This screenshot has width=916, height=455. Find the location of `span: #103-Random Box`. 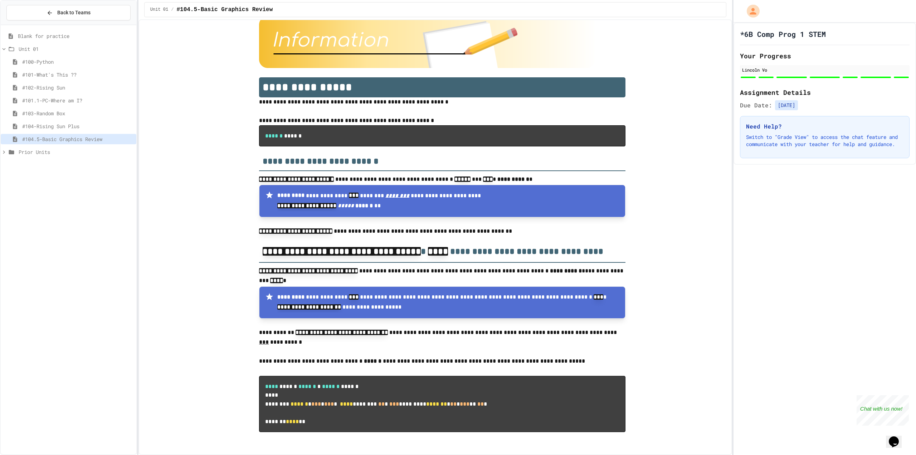

span: #103-Random Box is located at coordinates (78, 113).